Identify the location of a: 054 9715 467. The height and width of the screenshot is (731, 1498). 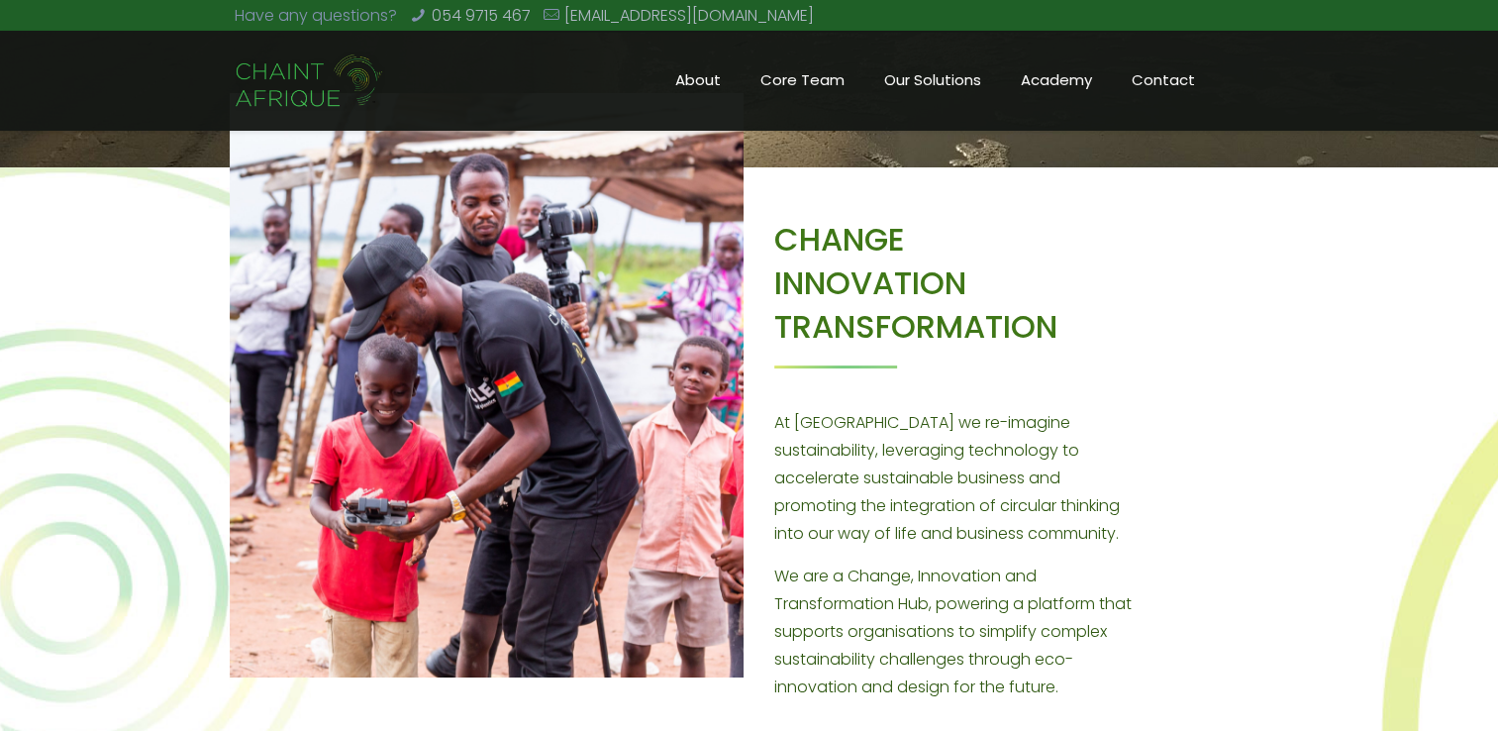
(480, 15).